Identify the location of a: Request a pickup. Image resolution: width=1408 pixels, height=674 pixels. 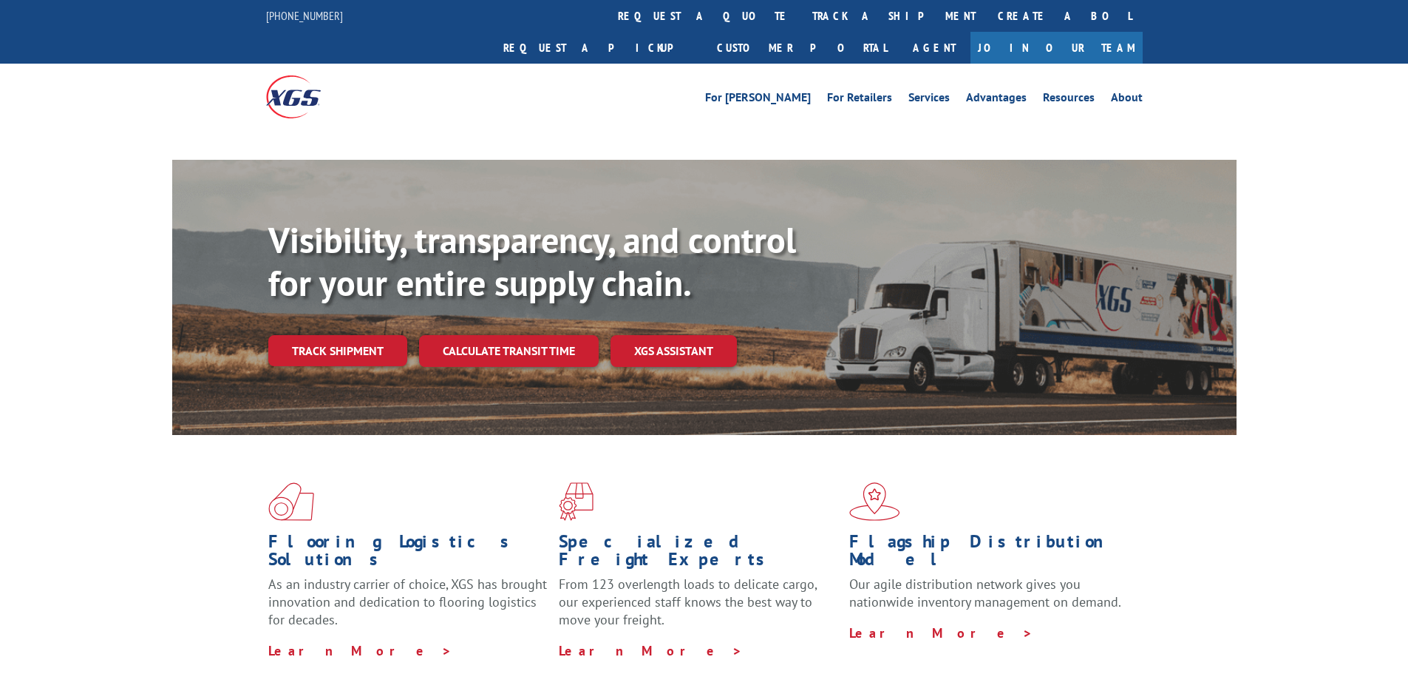
(599, 47).